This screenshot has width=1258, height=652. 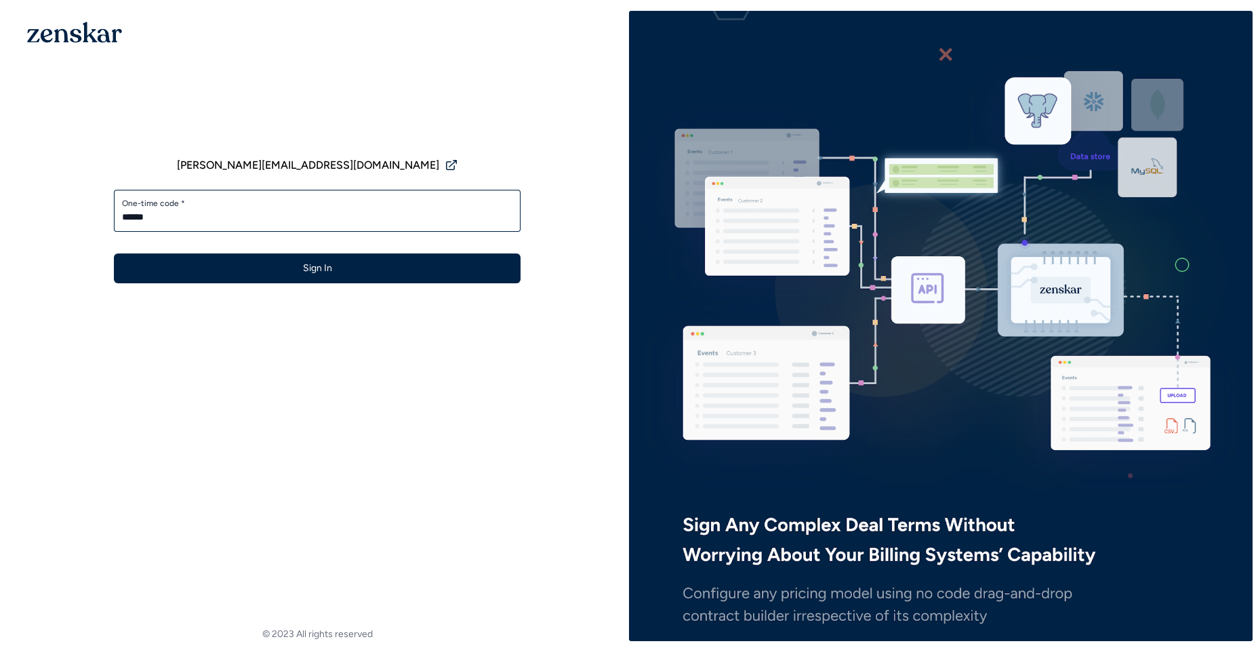 I want to click on button: Sign In, so click(x=317, y=268).